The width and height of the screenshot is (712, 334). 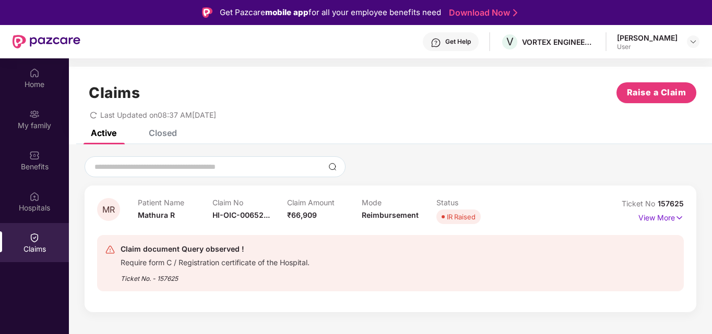 What do you see at coordinates (34, 114) in the screenshot?
I see `img: svg+xml;base64,PHN2ZyB3aWR0aD0iMjAiIGhlaWdodD0iMjAiIHZpZXdCb3g9IjAgMCAyMCAyMCIgZmlsbD0ibm9uZSIgeG...` at bounding box center [34, 114].